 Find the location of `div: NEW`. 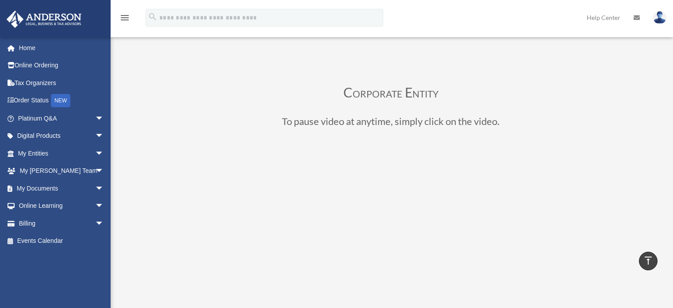

div: NEW is located at coordinates (61, 100).